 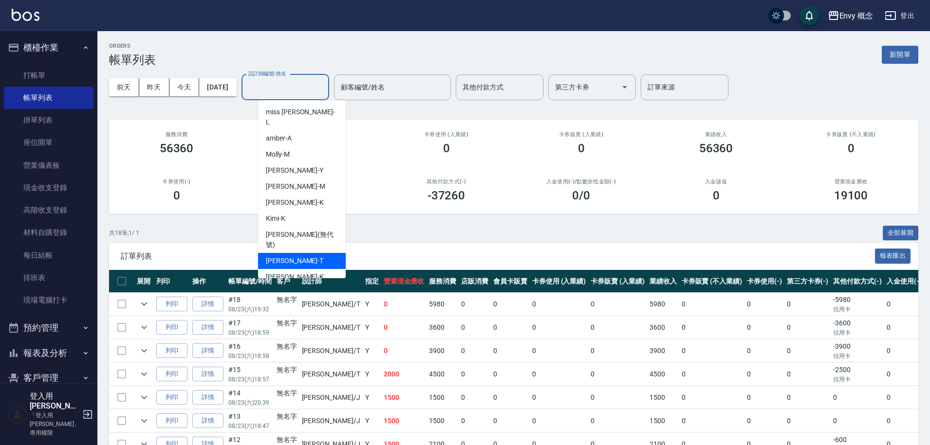 I want to click on td: #17, so click(x=250, y=328).